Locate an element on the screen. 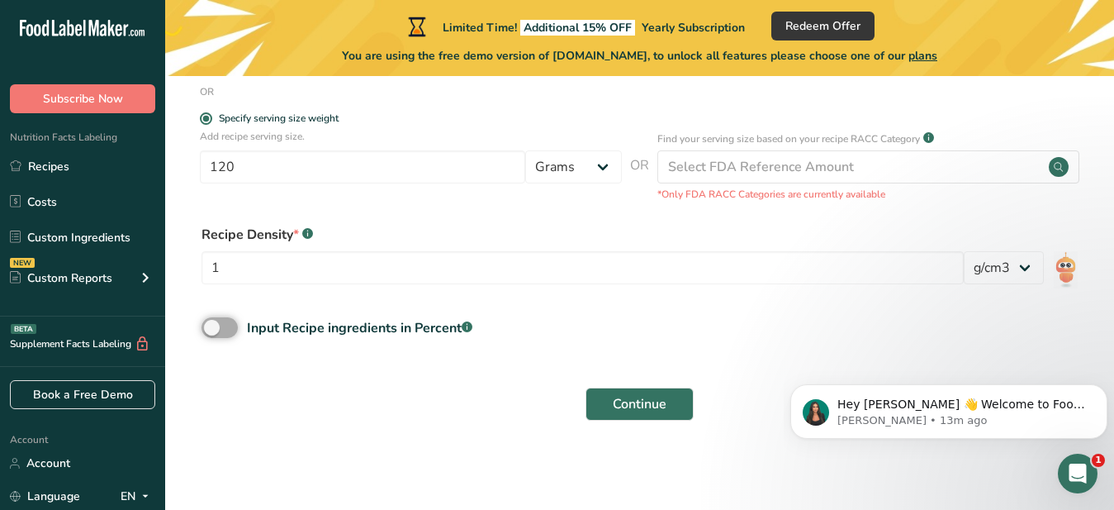 This screenshot has width=1114, height=510. img: Profile image for Aya is located at coordinates (32, 63).